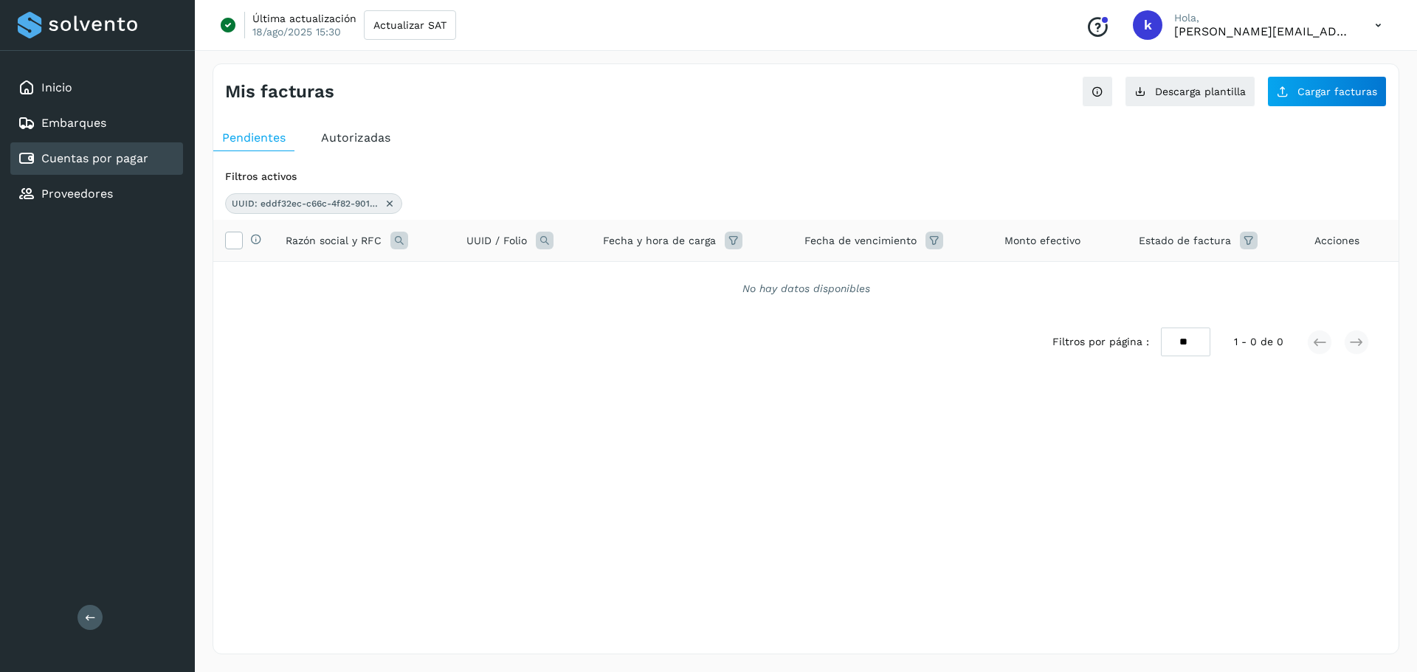 This screenshot has width=1417, height=672. I want to click on span: UUID: eddf32ec-c66c-4f82-9010-17055a8613fa, so click(305, 204).